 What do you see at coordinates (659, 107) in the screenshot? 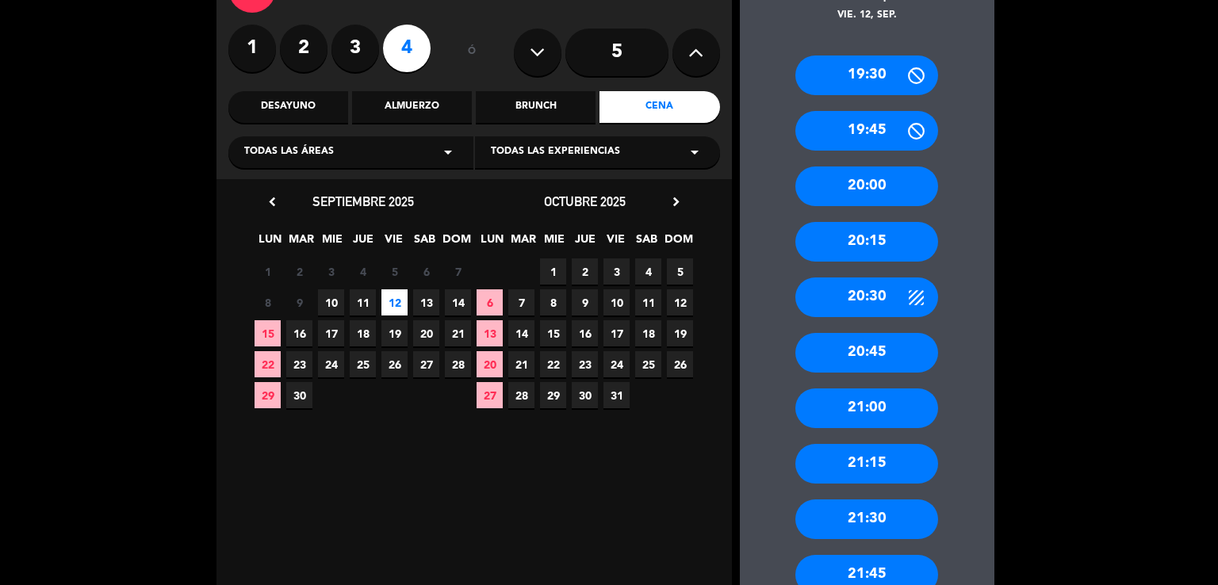
I see `div: Cena` at bounding box center [659, 107].